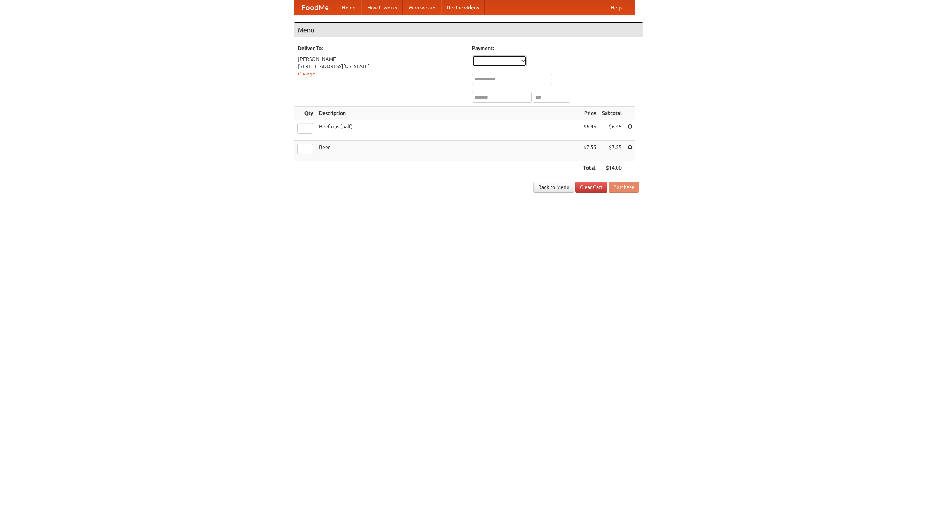  Describe the element at coordinates (554, 187) in the screenshot. I see `a: Back to Menu` at that location.